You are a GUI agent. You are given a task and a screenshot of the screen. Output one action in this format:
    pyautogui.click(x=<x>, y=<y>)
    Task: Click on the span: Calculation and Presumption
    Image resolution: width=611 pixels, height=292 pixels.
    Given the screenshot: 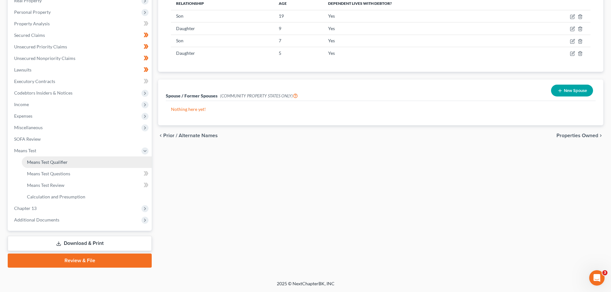 What is the action you would take?
    pyautogui.click(x=56, y=197)
    